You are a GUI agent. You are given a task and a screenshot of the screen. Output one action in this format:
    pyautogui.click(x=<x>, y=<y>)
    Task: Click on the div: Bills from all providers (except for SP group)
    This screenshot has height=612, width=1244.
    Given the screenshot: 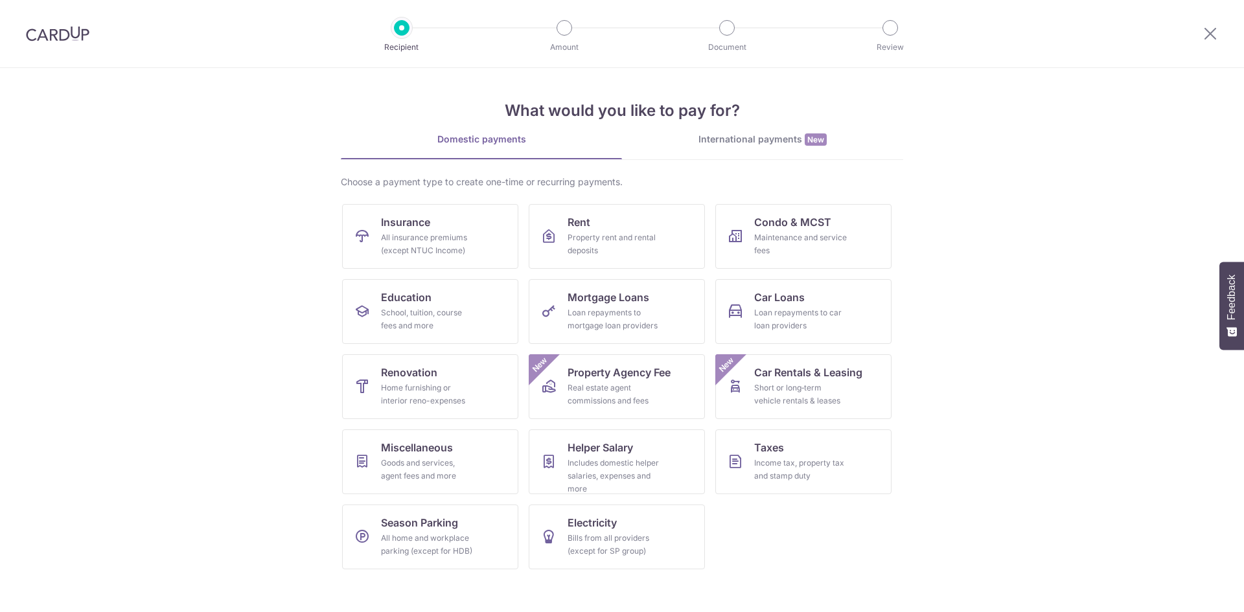 What is the action you would take?
    pyautogui.click(x=614, y=545)
    